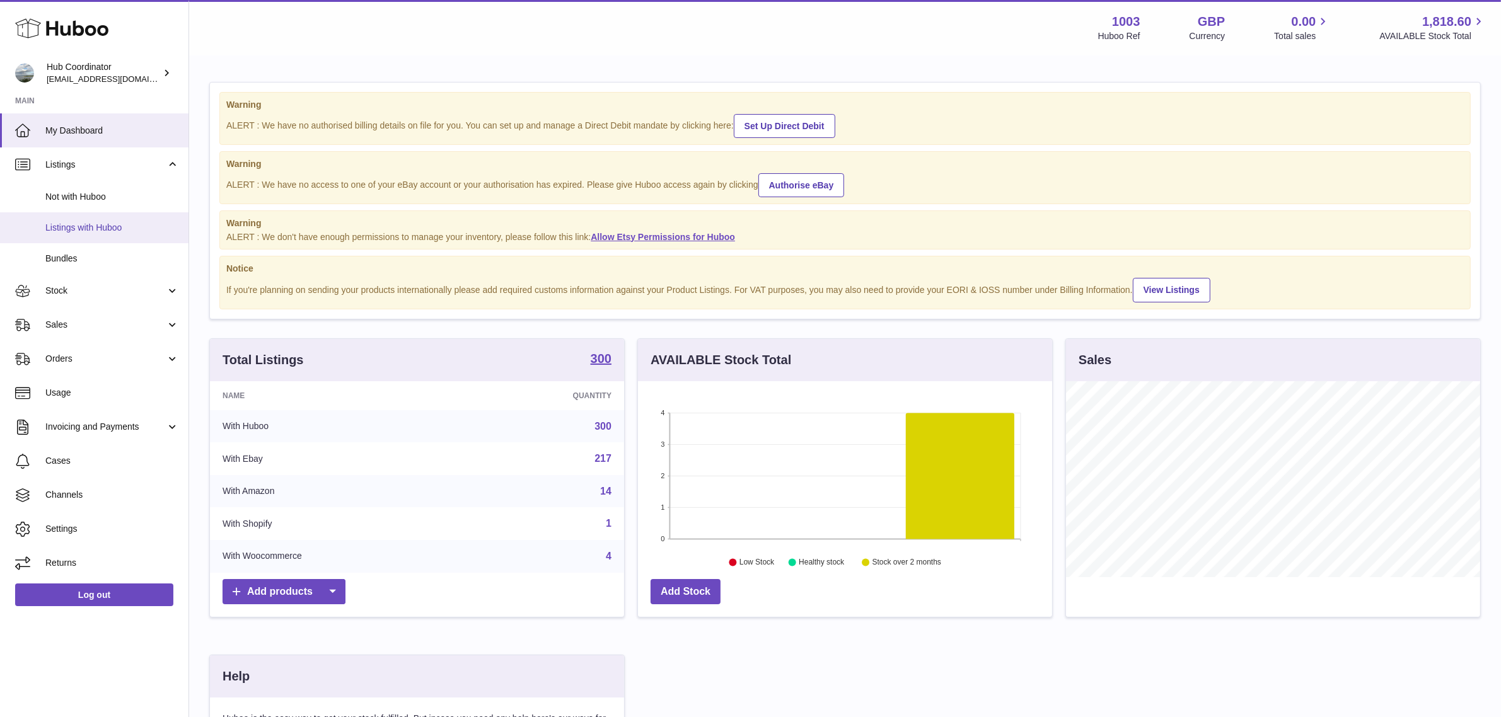 The height and width of the screenshot is (717, 1501). Describe the element at coordinates (112, 393) in the screenshot. I see `span: Usage` at that location.